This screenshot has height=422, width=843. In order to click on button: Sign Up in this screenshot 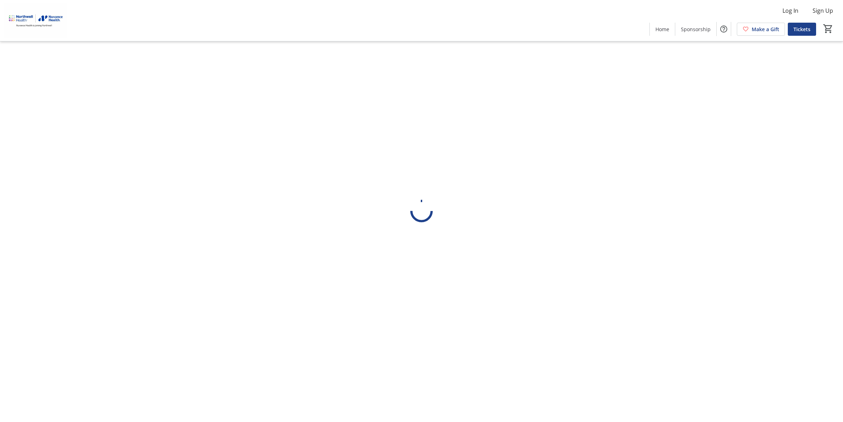, I will do `click(823, 11)`.